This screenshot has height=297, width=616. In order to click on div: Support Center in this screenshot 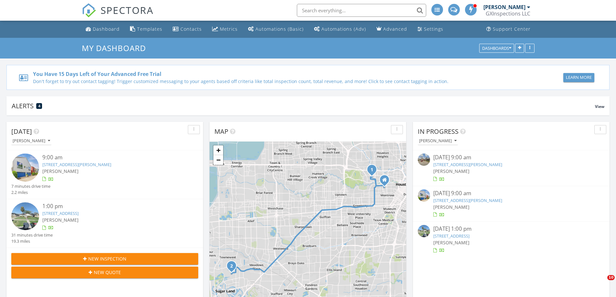, I will do `click(511, 29)`.